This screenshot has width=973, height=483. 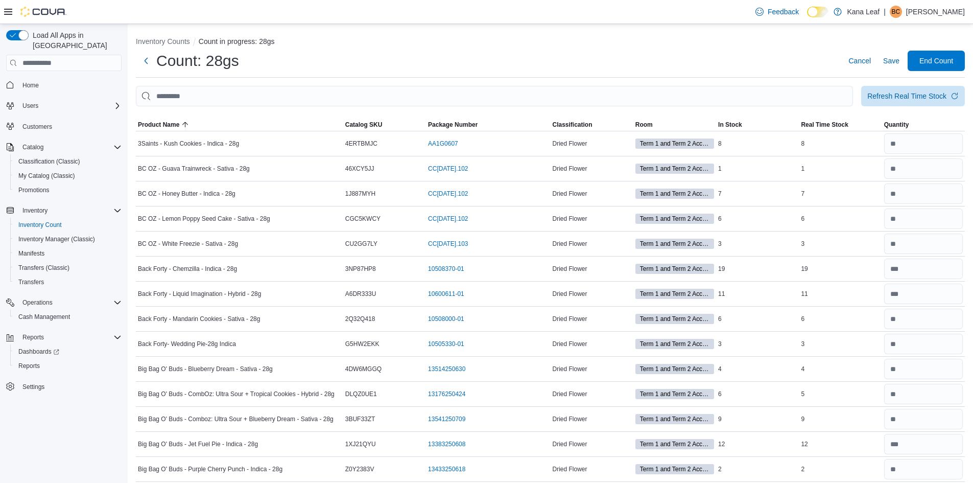 I want to click on span: DLQZ0UE1, so click(x=361, y=394).